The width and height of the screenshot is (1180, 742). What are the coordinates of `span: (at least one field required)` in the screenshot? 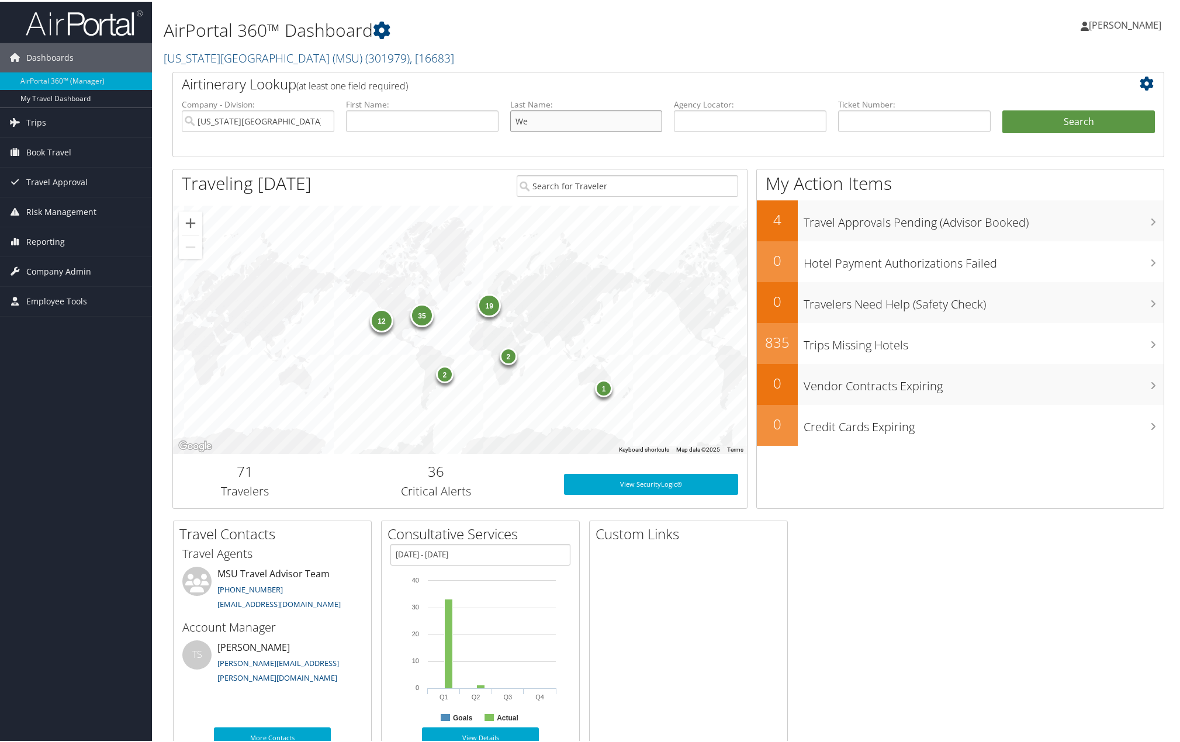 It's located at (352, 84).